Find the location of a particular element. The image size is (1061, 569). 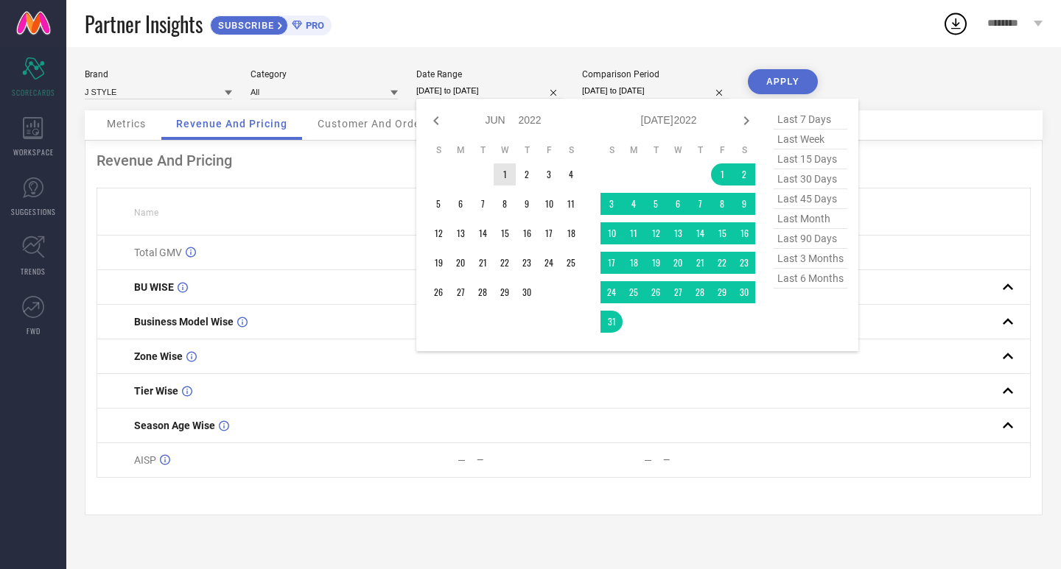

span: Tier Wise is located at coordinates (156, 391).